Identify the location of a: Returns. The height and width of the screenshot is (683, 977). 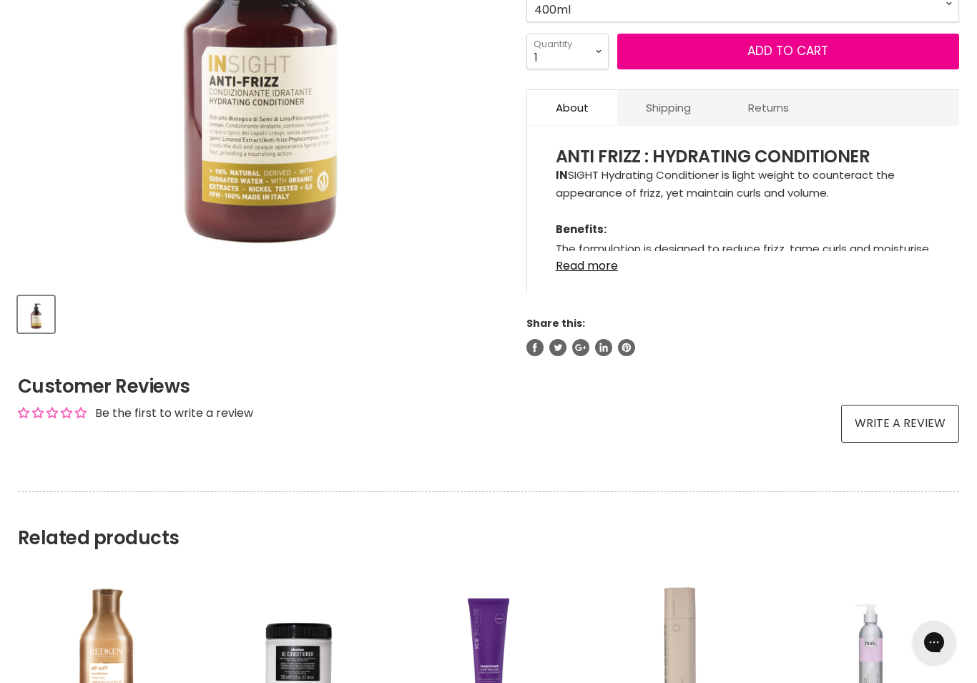
(768, 107).